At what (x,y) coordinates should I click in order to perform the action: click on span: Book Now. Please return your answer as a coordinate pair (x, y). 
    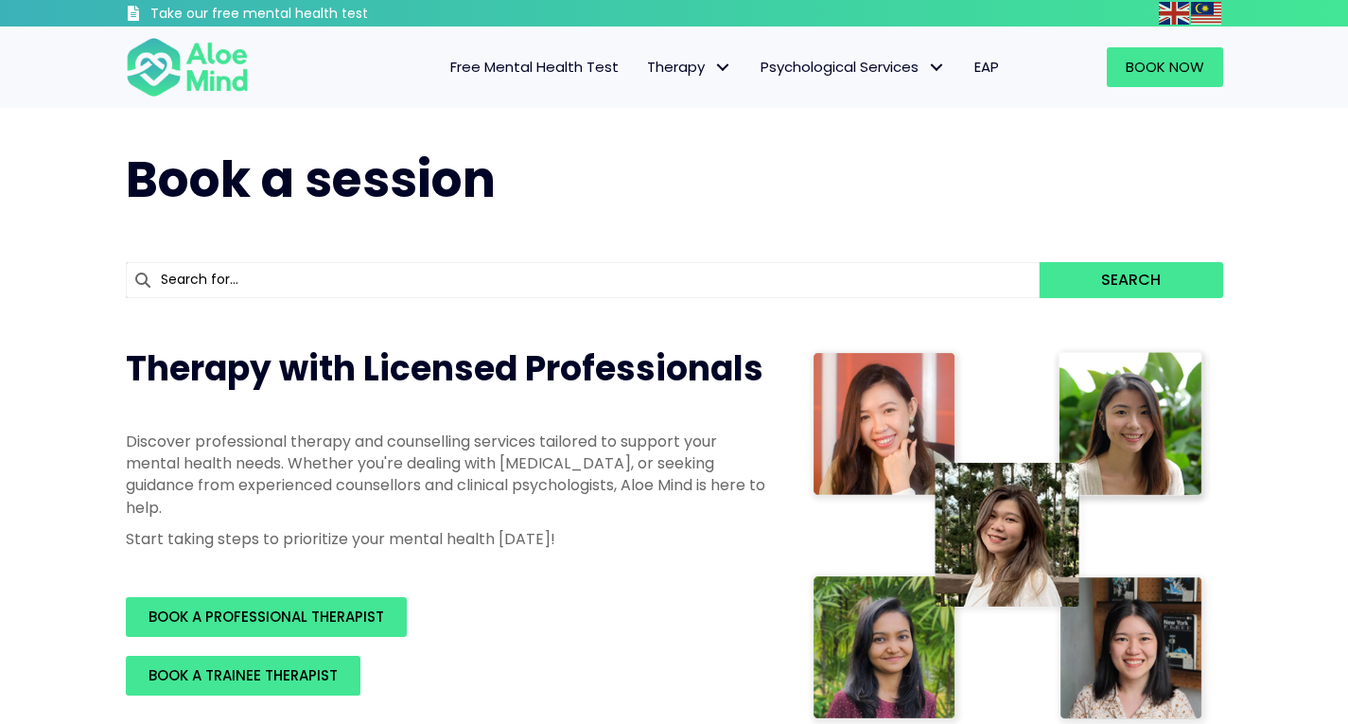
    Looking at the image, I should click on (1164, 66).